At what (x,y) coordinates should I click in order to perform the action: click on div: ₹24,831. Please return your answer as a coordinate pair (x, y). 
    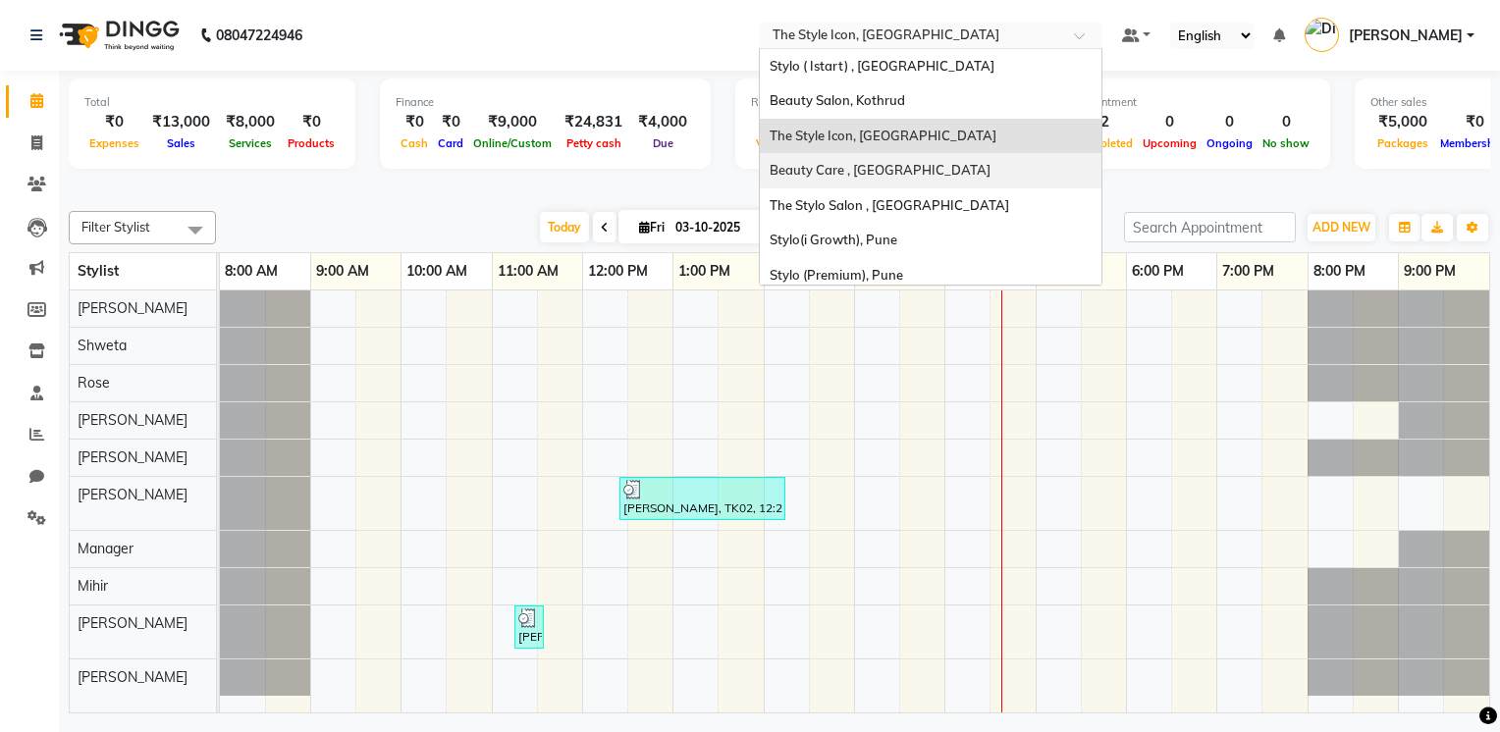
    Looking at the image, I should click on (593, 122).